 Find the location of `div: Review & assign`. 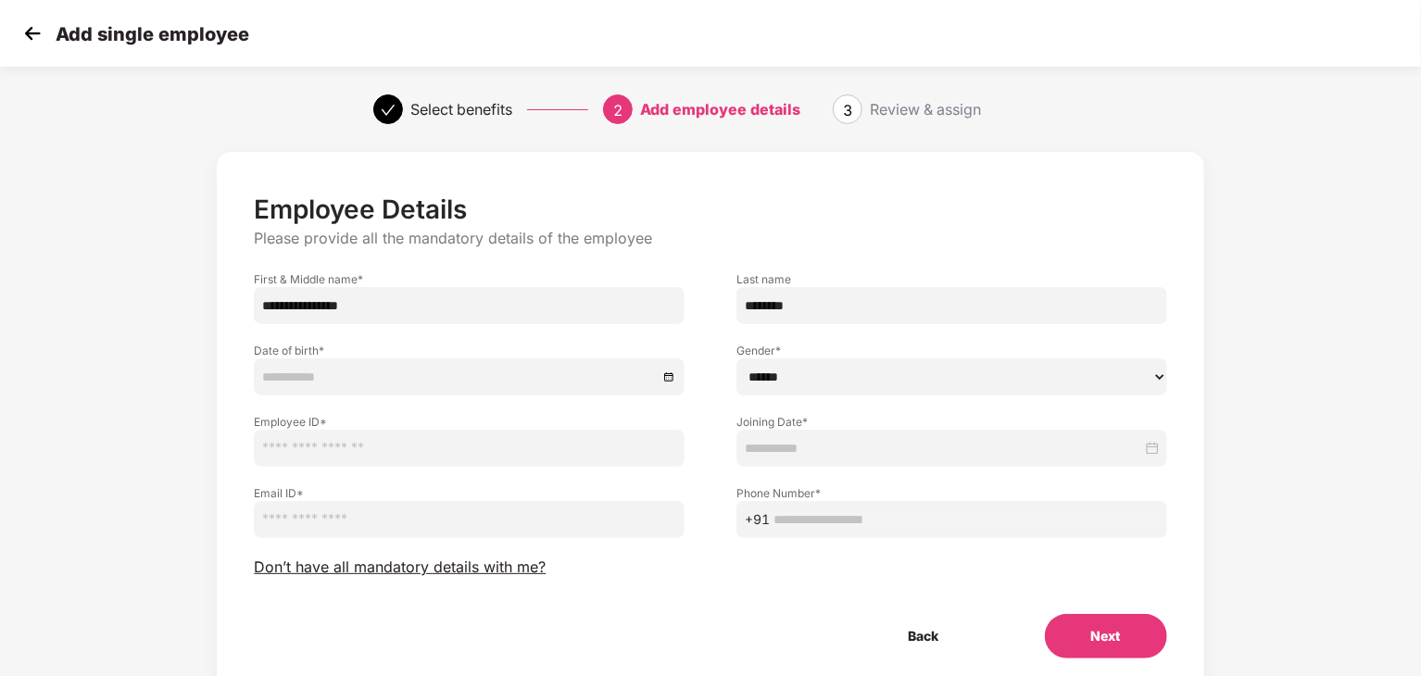

div: Review & assign is located at coordinates (926, 109).